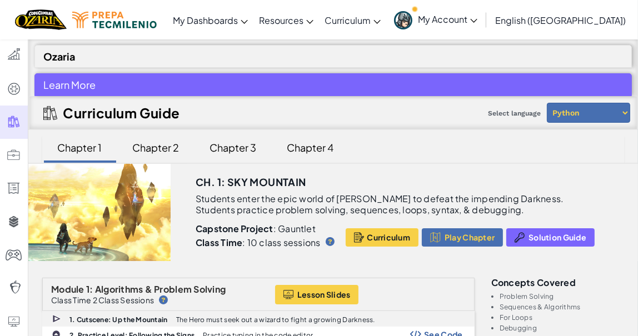 Image resolution: width=638 pixels, height=336 pixels. Describe the element at coordinates (114, 20) in the screenshot. I see `img: Tecmilenio logo` at that location.